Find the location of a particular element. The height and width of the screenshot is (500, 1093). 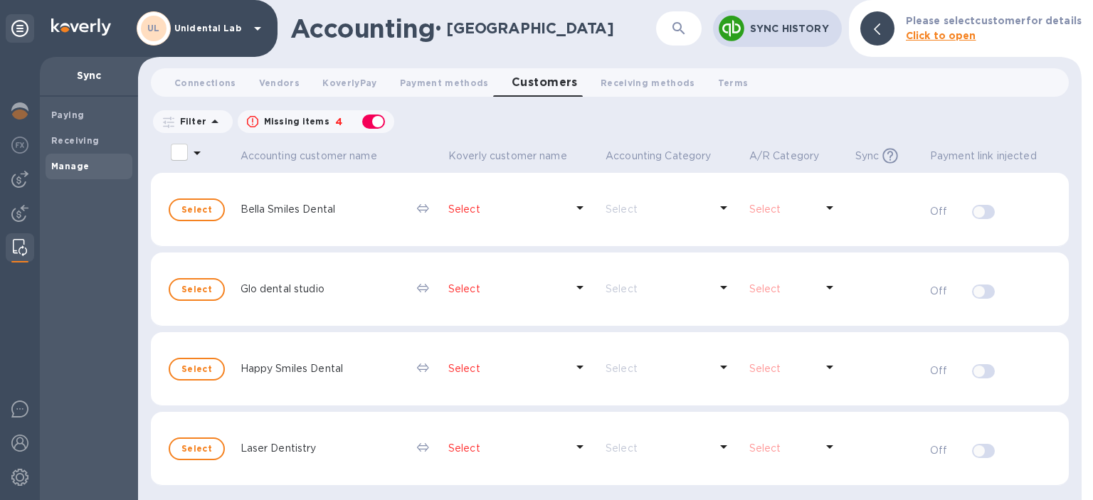

p: A/R Category is located at coordinates (784, 156).